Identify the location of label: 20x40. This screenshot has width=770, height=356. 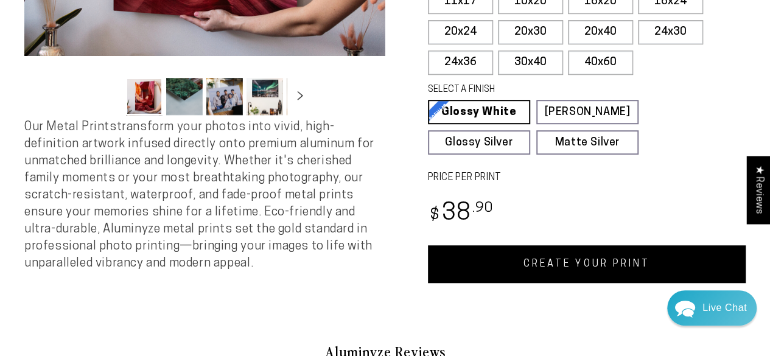
(600, 32).